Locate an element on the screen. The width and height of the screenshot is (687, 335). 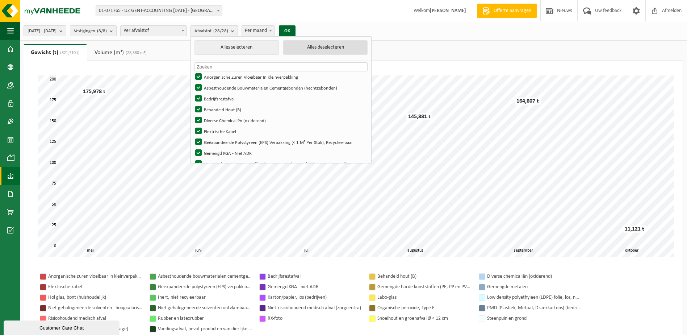
div: Low density polyethyleen (LDPE) folie, los, naturel/gekleurd (70/30) is located at coordinates (534, 297).